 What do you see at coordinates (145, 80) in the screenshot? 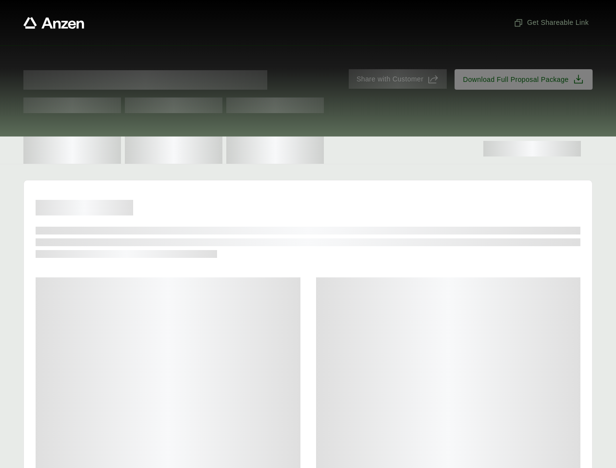
I see `span: Proposal for` at bounding box center [145, 80].